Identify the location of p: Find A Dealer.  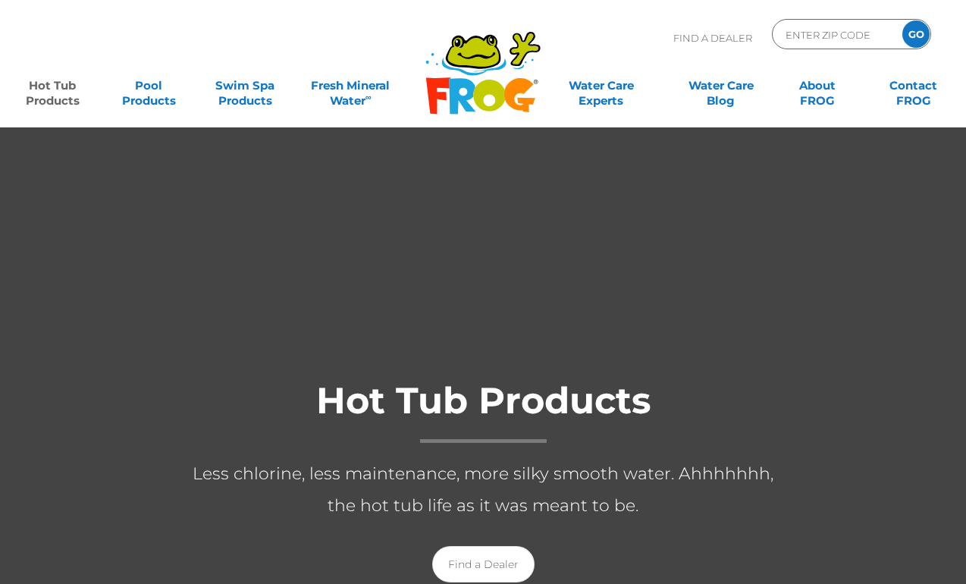
(713, 38).